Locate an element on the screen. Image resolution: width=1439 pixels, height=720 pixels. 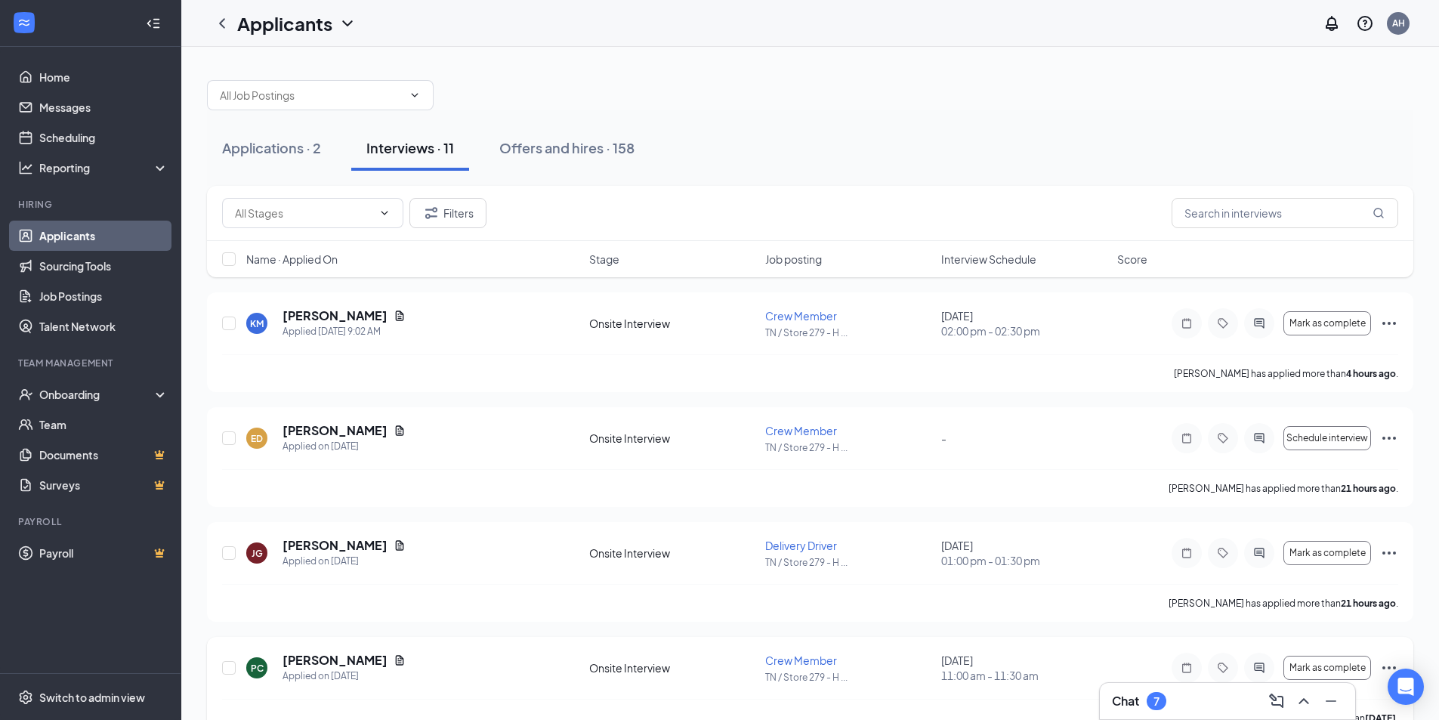
button: Minimize is located at coordinates (1331, 701).